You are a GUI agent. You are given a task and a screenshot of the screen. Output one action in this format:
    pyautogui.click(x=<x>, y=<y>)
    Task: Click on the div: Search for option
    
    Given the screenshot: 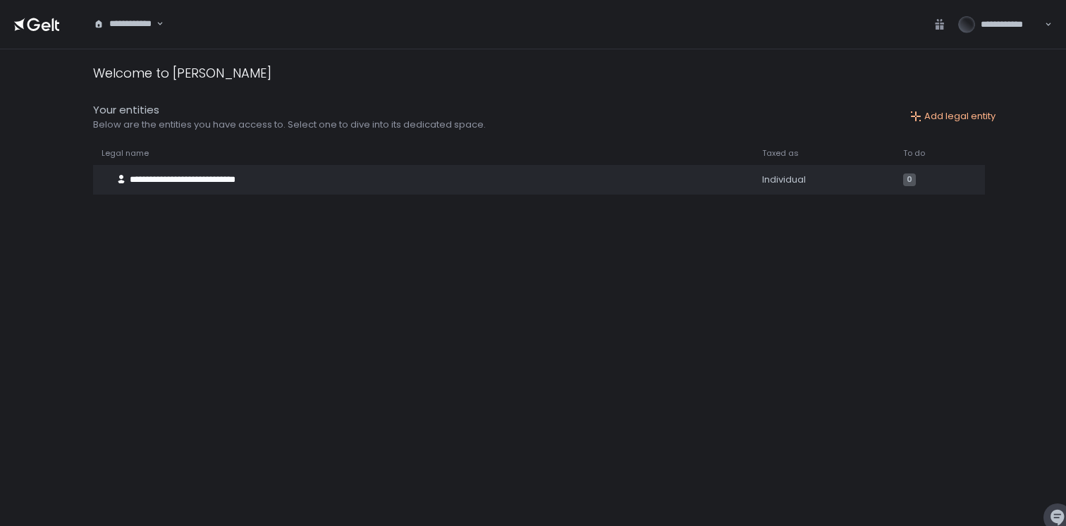 What is the action you would take?
    pyautogui.click(x=124, y=24)
    